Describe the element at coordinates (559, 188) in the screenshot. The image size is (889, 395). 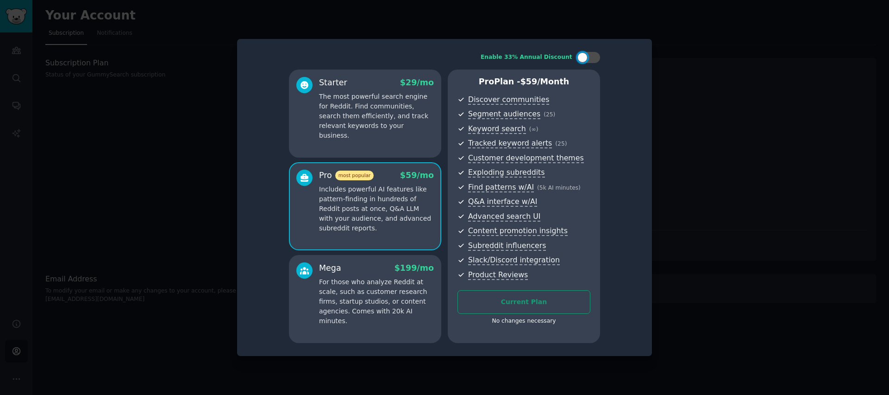
I see `span: ( 5k AI minutes )` at that location.